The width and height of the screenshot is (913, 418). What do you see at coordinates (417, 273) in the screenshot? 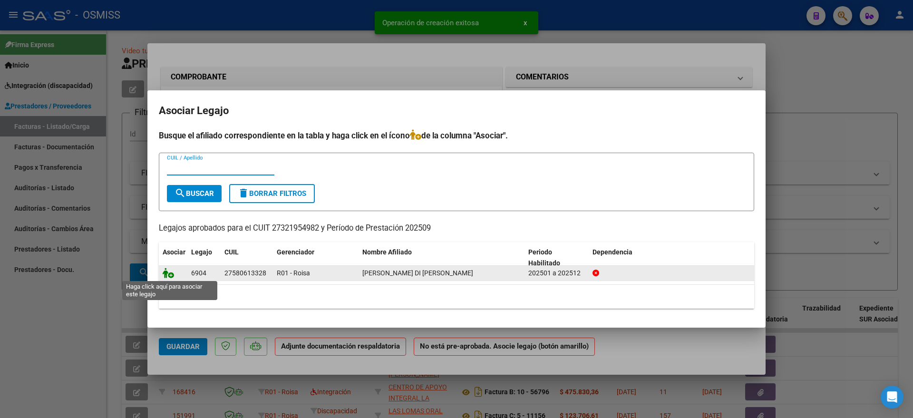
I see `span: CABRERA DI MARI AMAIA CONSTANZA` at bounding box center [417, 273].